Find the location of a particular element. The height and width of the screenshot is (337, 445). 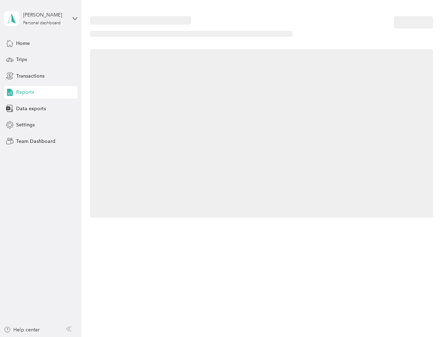

span: Settings is located at coordinates (25, 124).